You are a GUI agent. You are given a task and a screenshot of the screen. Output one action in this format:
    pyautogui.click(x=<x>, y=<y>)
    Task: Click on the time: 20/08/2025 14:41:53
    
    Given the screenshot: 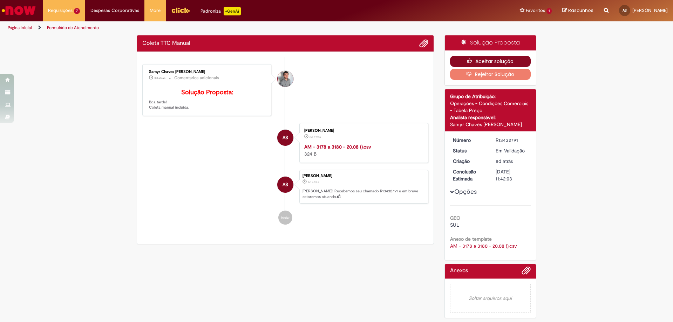 What is the action you would take?
    pyautogui.click(x=315, y=137)
    